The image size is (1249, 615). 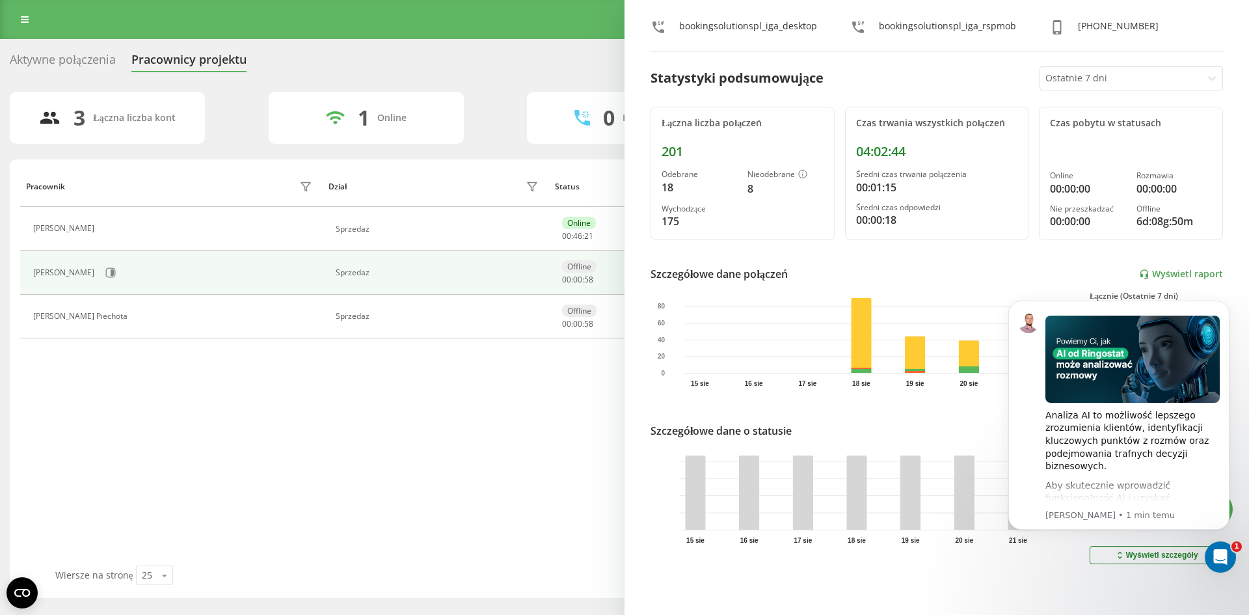 What do you see at coordinates (79, 118) in the screenshot?
I see `div: 3` at bounding box center [79, 118].